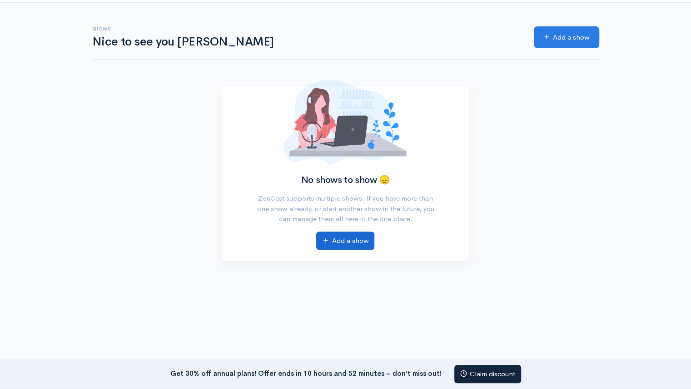 Image resolution: width=691 pixels, height=389 pixels. What do you see at coordinates (345, 209) in the screenshot?
I see `p: ZenCast supports multiple shows. If you have more than one show already, or start another show in...` at bounding box center [345, 209].